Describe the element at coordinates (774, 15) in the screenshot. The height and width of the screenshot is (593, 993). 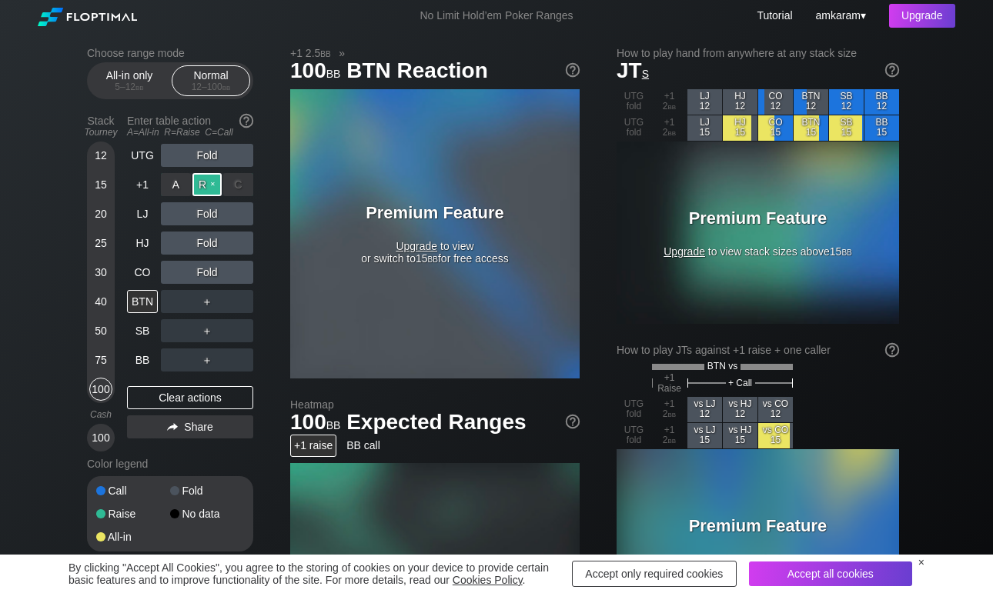
I see `a: Tutorial` at that location.